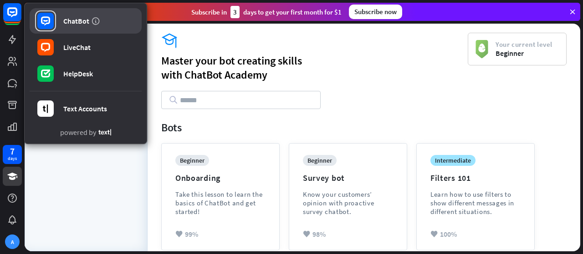 The image size is (583, 254). What do you see at coordinates (220, 203) in the screenshot?
I see `div: Take this lesson to learn the basics of ChatBot and get started!` at bounding box center [220, 203].